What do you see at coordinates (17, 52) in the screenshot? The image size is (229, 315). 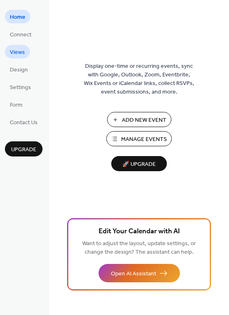 I see `a: Views` at bounding box center [17, 52].